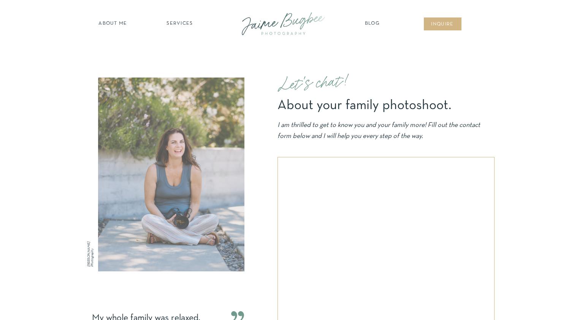  What do you see at coordinates (442, 25) in the screenshot?
I see `nav: inqUIre` at bounding box center [442, 25].